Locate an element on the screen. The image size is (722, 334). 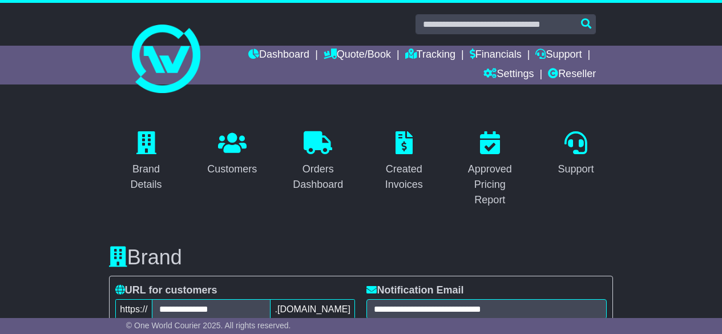
label: URL for customers is located at coordinates (166, 290).